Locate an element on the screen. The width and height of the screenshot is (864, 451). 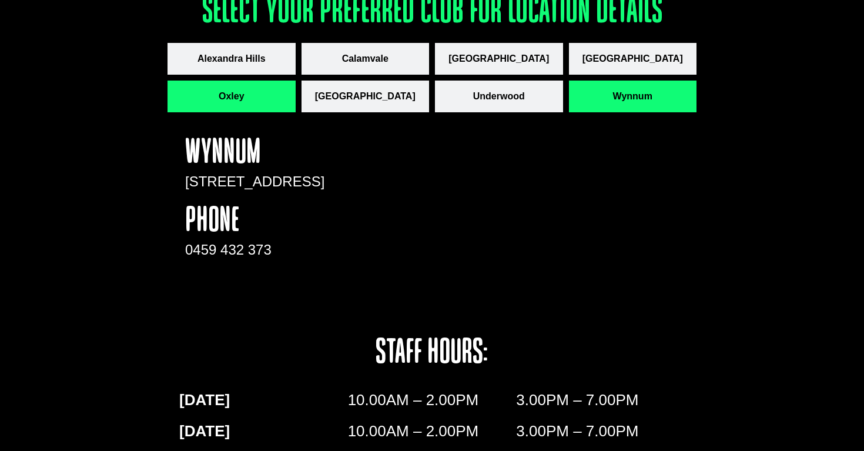
div: 0459 432 373 is located at coordinates (278, 250).